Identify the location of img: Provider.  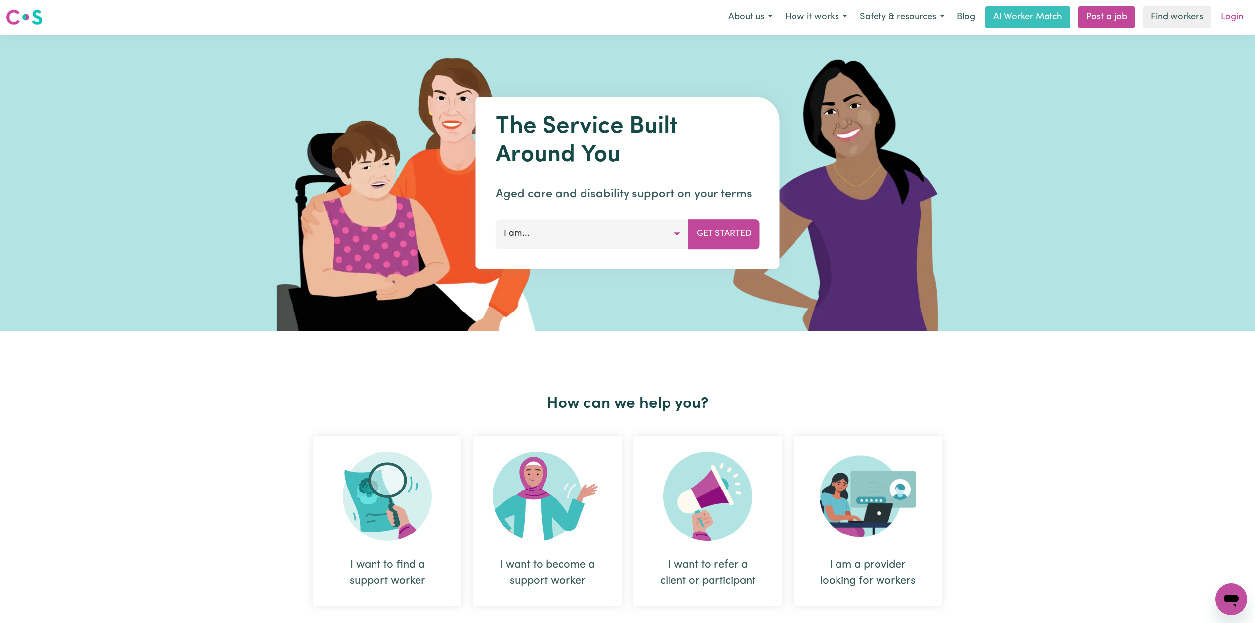
(868, 496).